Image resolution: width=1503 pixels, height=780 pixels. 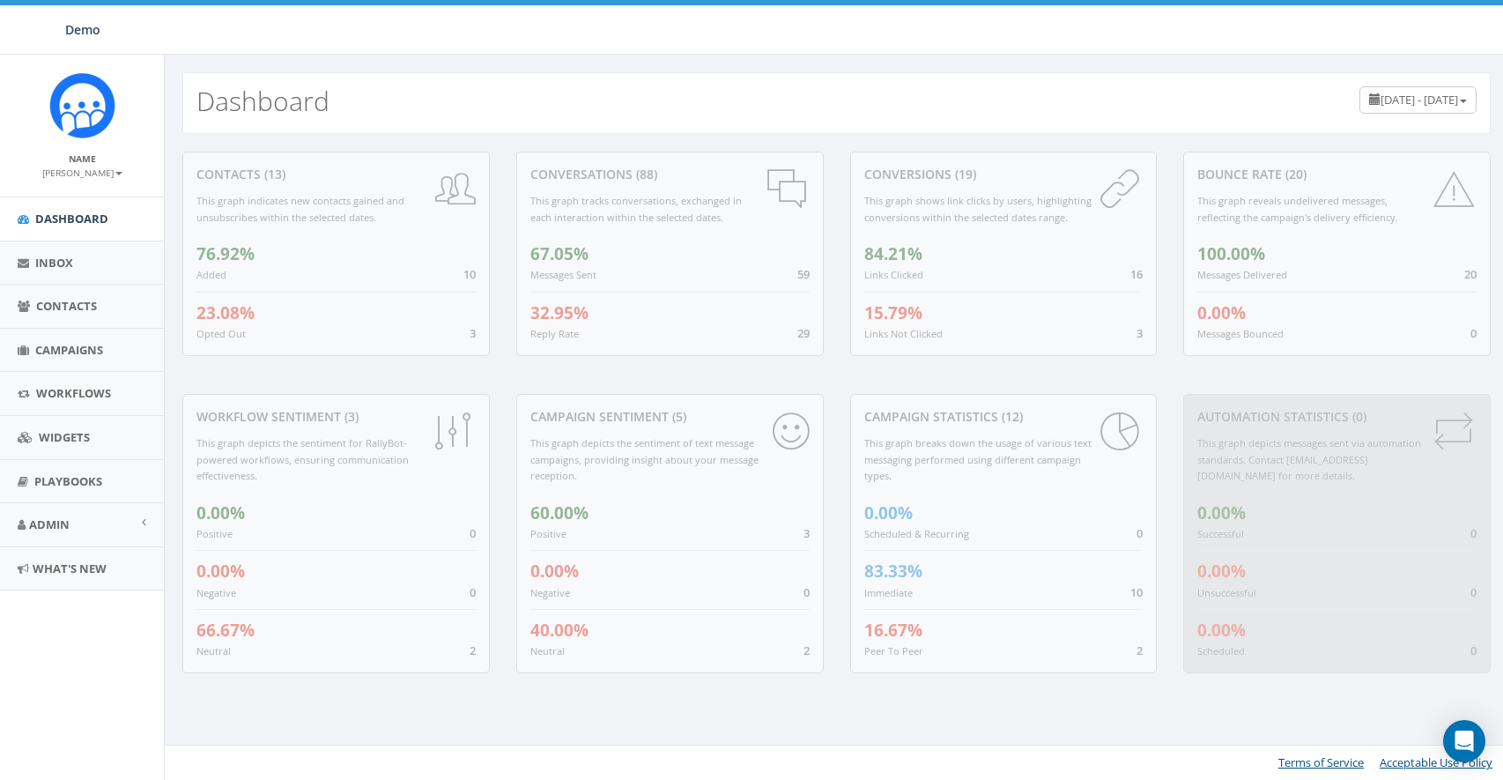 What do you see at coordinates (893, 630) in the screenshot?
I see `span: 16.67%` at bounding box center [893, 630].